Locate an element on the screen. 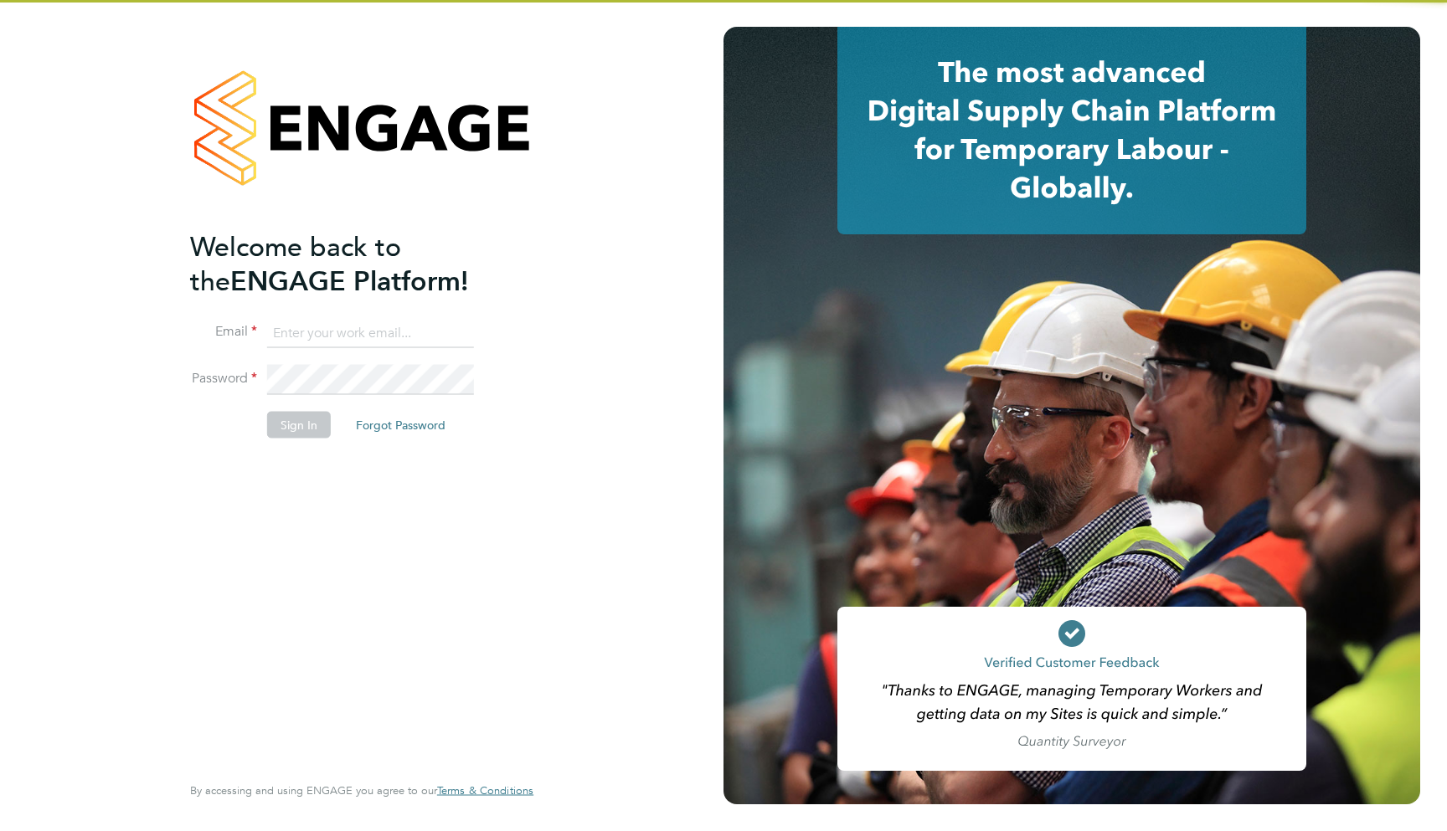 This screenshot has width=1447, height=831. span: By accessing and using ENGAGE you agree to our is located at coordinates (362, 790).